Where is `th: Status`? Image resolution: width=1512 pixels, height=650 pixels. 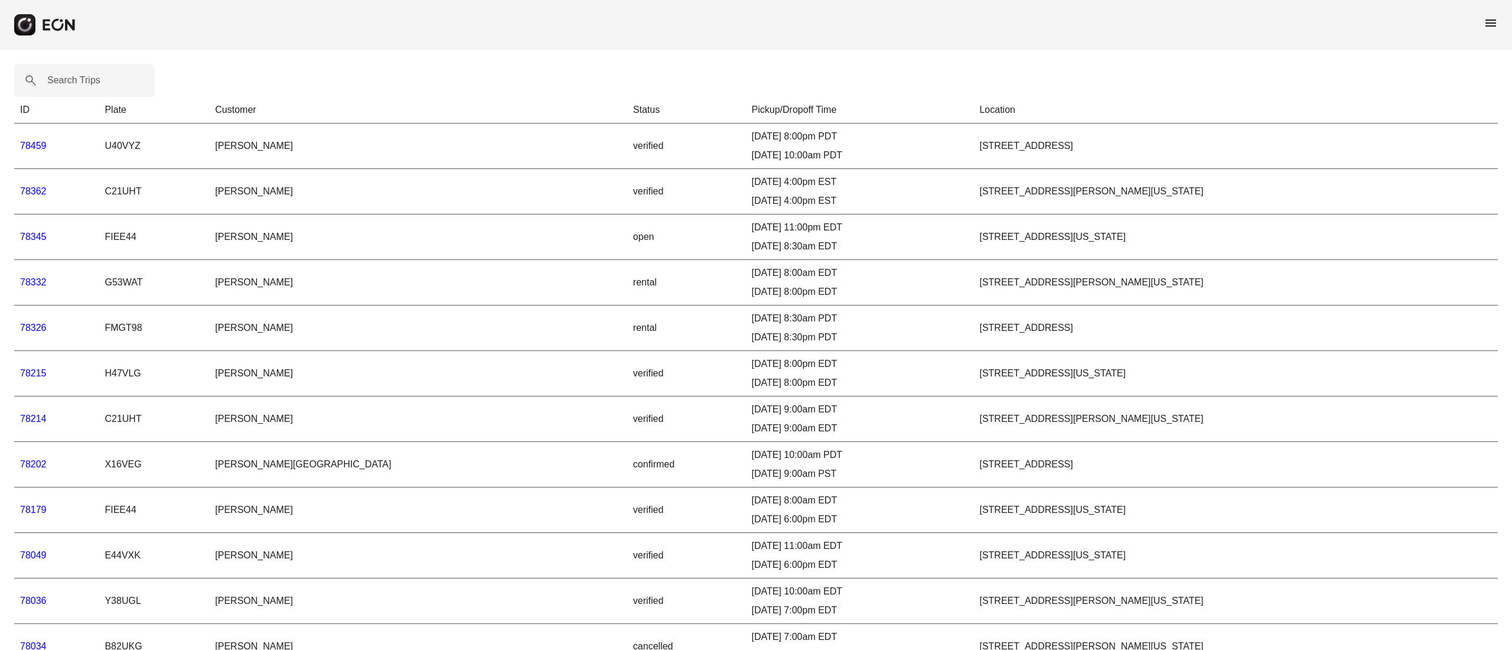
th: Status is located at coordinates (686, 110).